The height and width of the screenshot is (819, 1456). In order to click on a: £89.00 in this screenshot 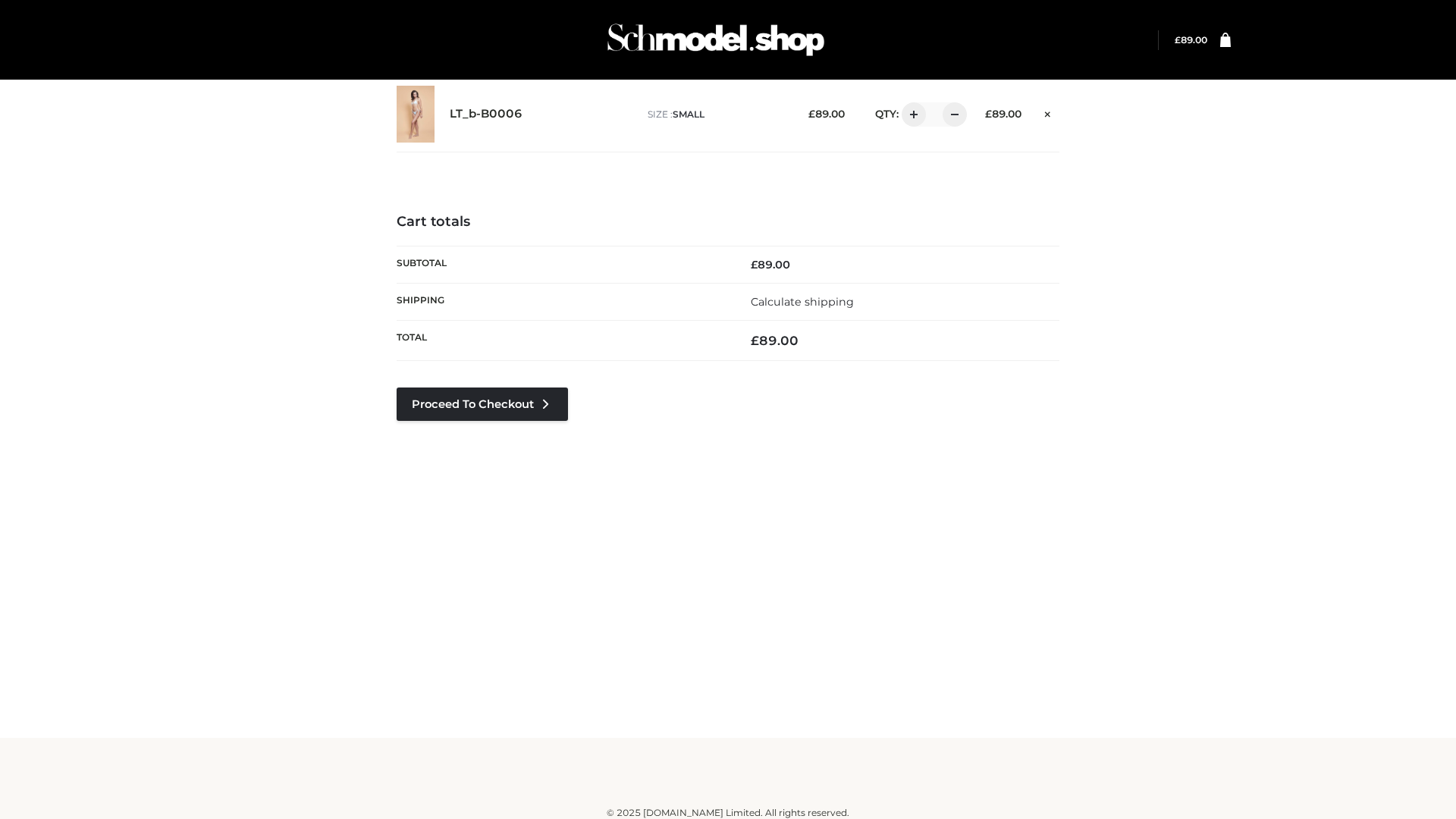, I will do `click(1191, 39)`.